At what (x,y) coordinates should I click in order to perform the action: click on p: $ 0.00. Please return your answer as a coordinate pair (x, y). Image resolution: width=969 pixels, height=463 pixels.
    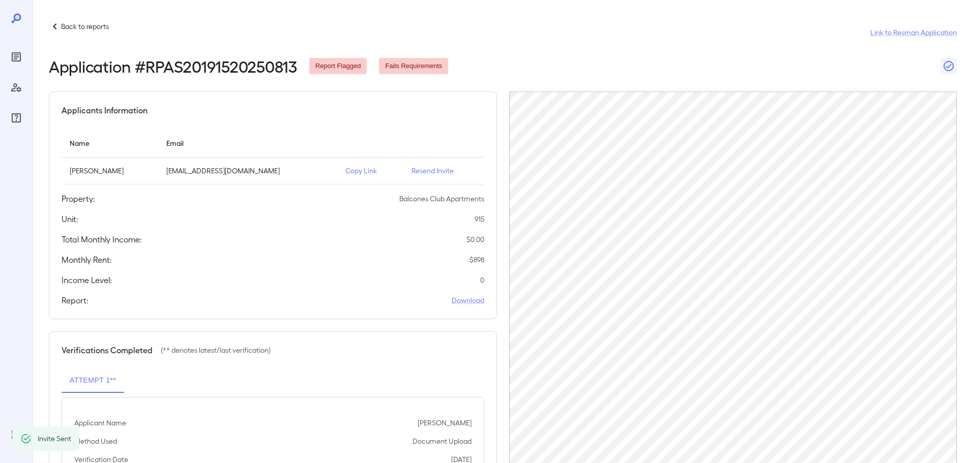
    Looking at the image, I should click on (475, 239).